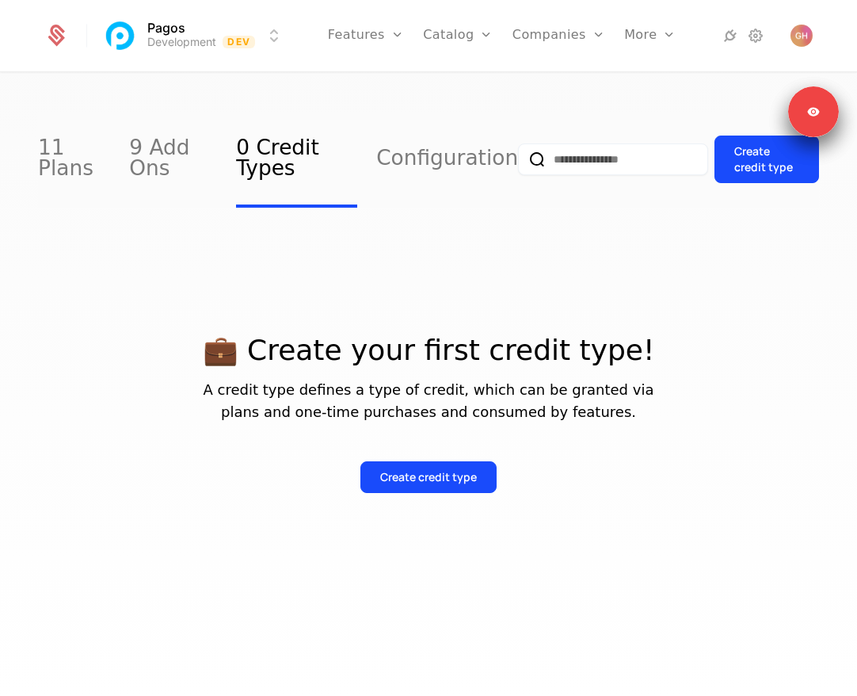  I want to click on a: Settings, so click(756, 36).